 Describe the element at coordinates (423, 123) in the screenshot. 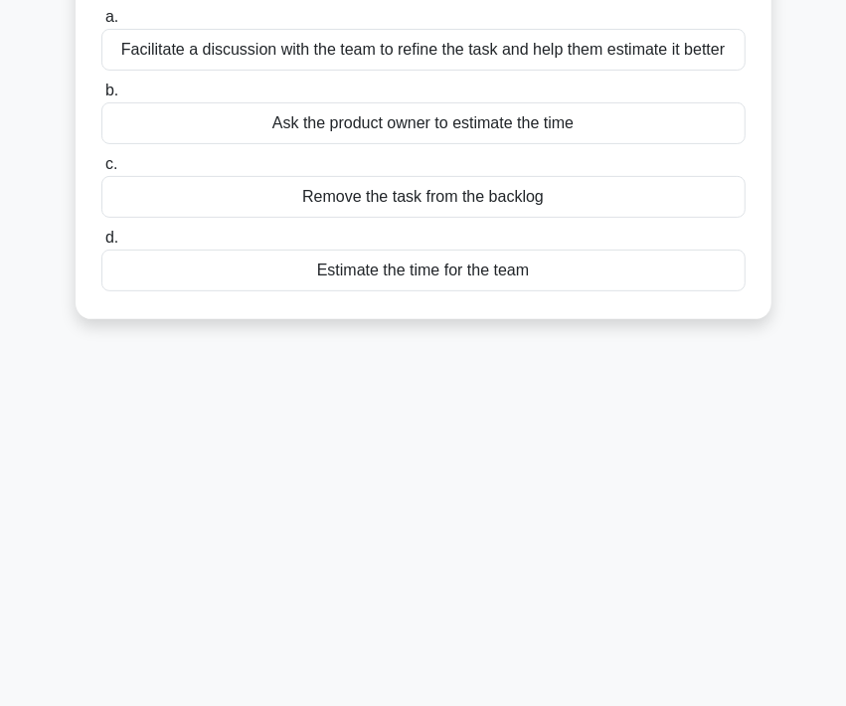

I see `div: Ask the product owner to estimate the time` at that location.